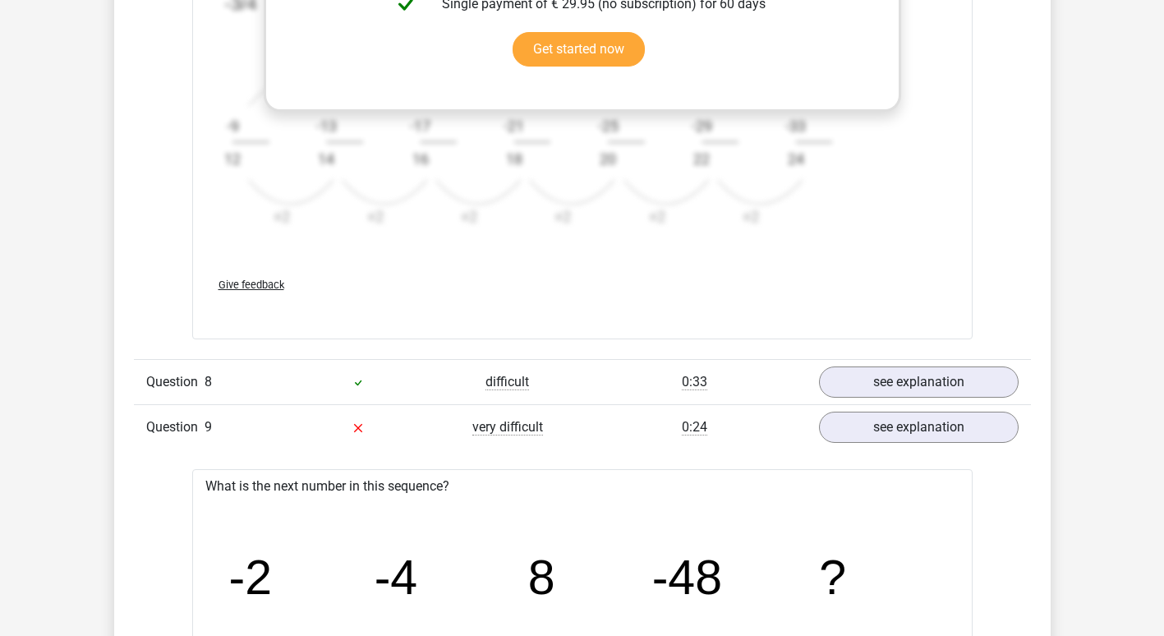 This screenshot has width=1164, height=636. I want to click on tspan: -2, so click(250, 578).